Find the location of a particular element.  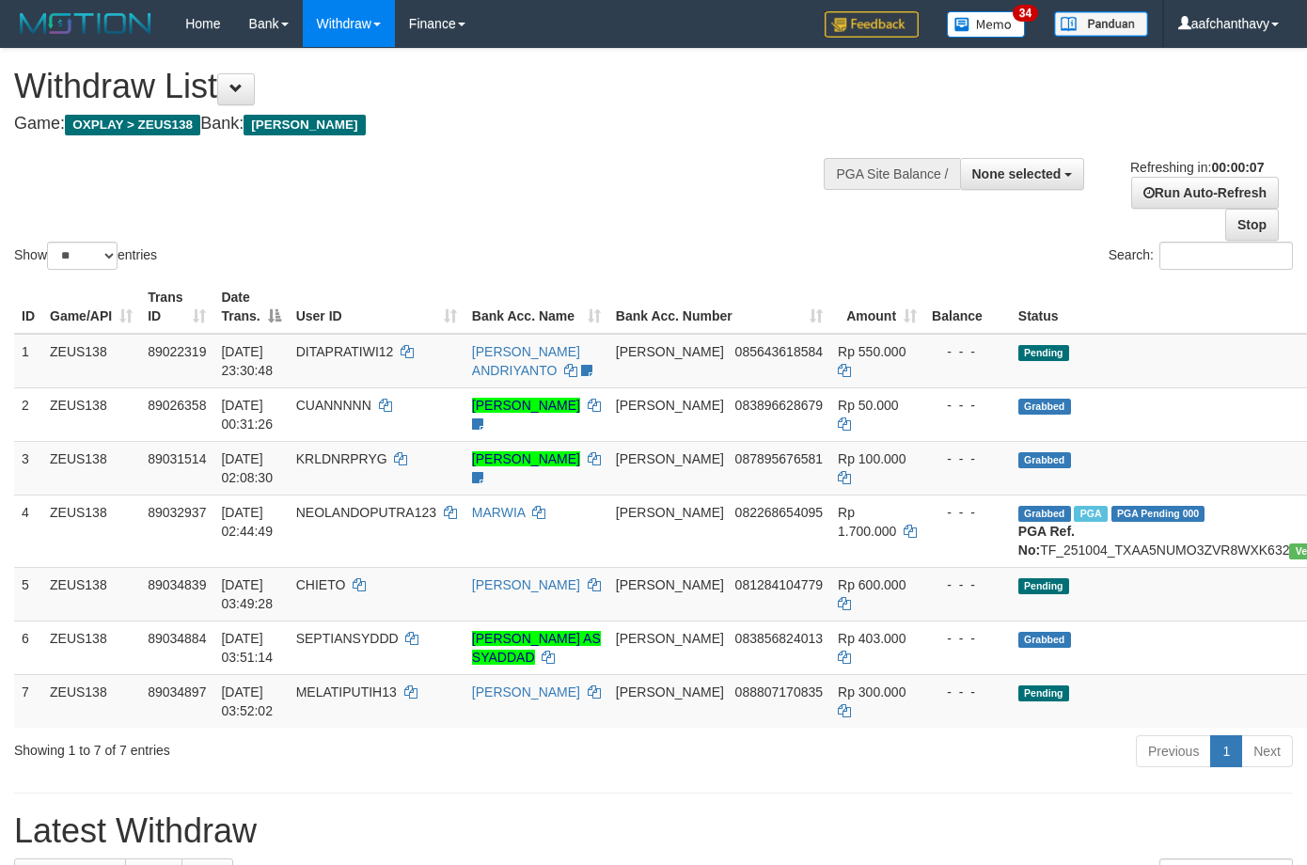

div: Showing 1 to 7 of 7 entries is located at coordinates (272, 747).